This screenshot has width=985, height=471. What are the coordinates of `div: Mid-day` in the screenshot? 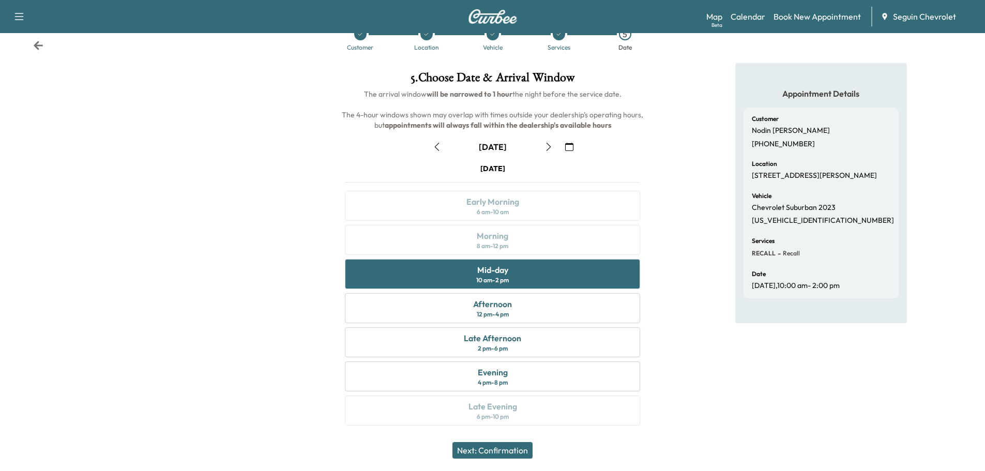 It's located at (493, 270).